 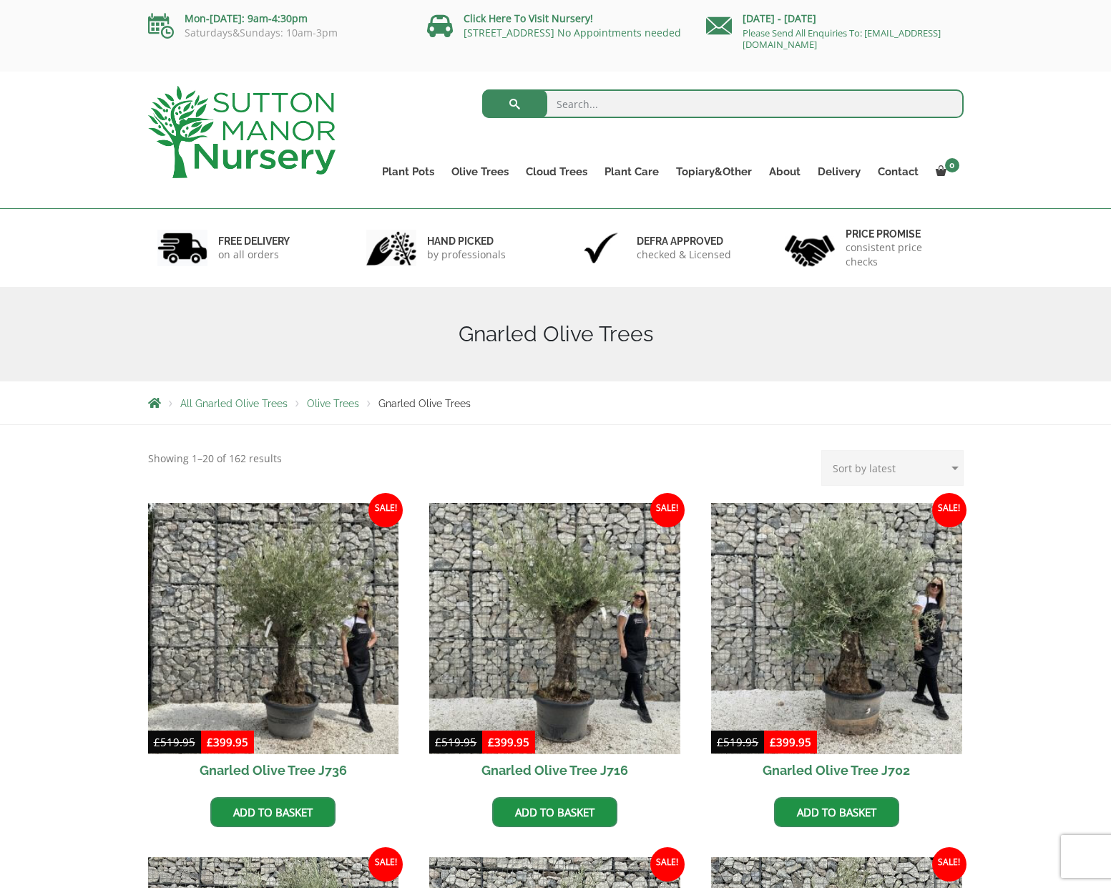 I want to click on a: Plant Care, so click(x=632, y=172).